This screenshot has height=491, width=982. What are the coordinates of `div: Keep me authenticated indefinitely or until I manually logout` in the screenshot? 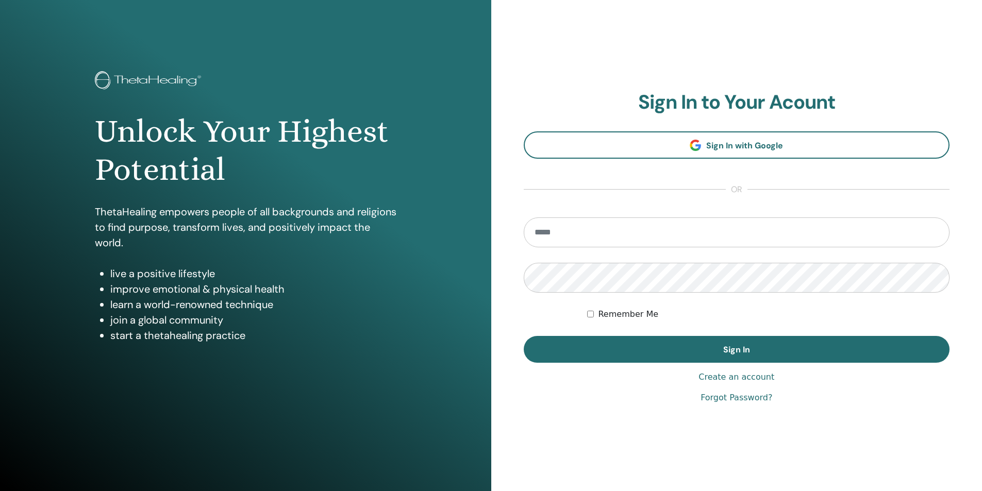 It's located at (768, 314).